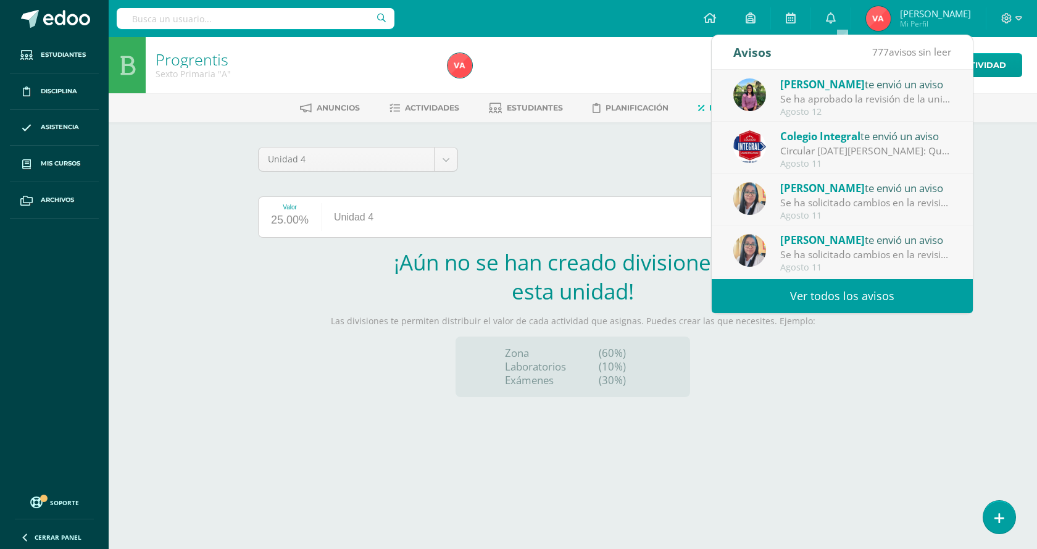 This screenshot has width=1037, height=549. Describe the element at coordinates (54, 501) in the screenshot. I see `a: Soporte` at that location.